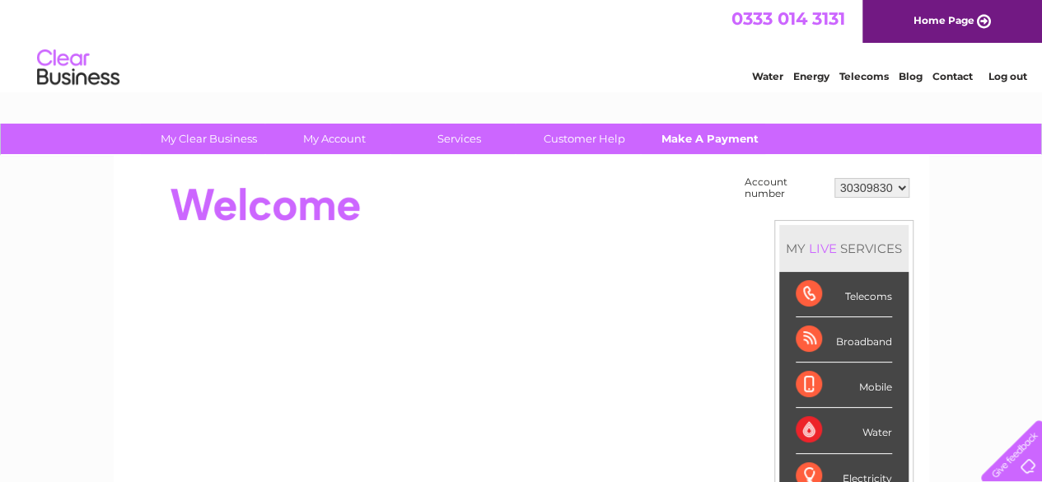 This screenshot has height=482, width=1042. Describe the element at coordinates (843, 294) in the screenshot. I see `div: Telecoms` at that location.